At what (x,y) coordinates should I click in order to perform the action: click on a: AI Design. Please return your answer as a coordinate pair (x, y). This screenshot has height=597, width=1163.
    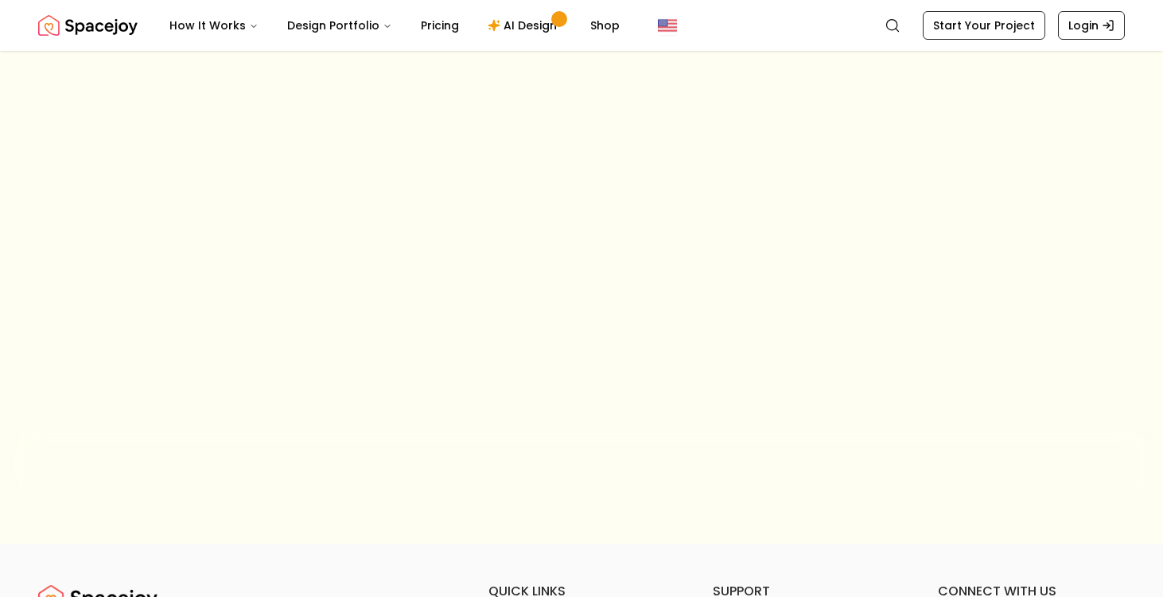
    Looking at the image, I should click on (524, 25).